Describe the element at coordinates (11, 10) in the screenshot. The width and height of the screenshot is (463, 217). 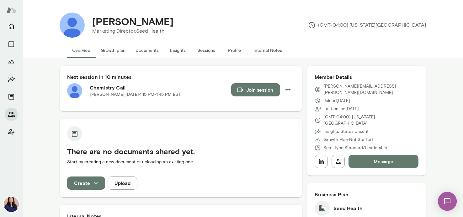
I see `img: Mento` at that location.